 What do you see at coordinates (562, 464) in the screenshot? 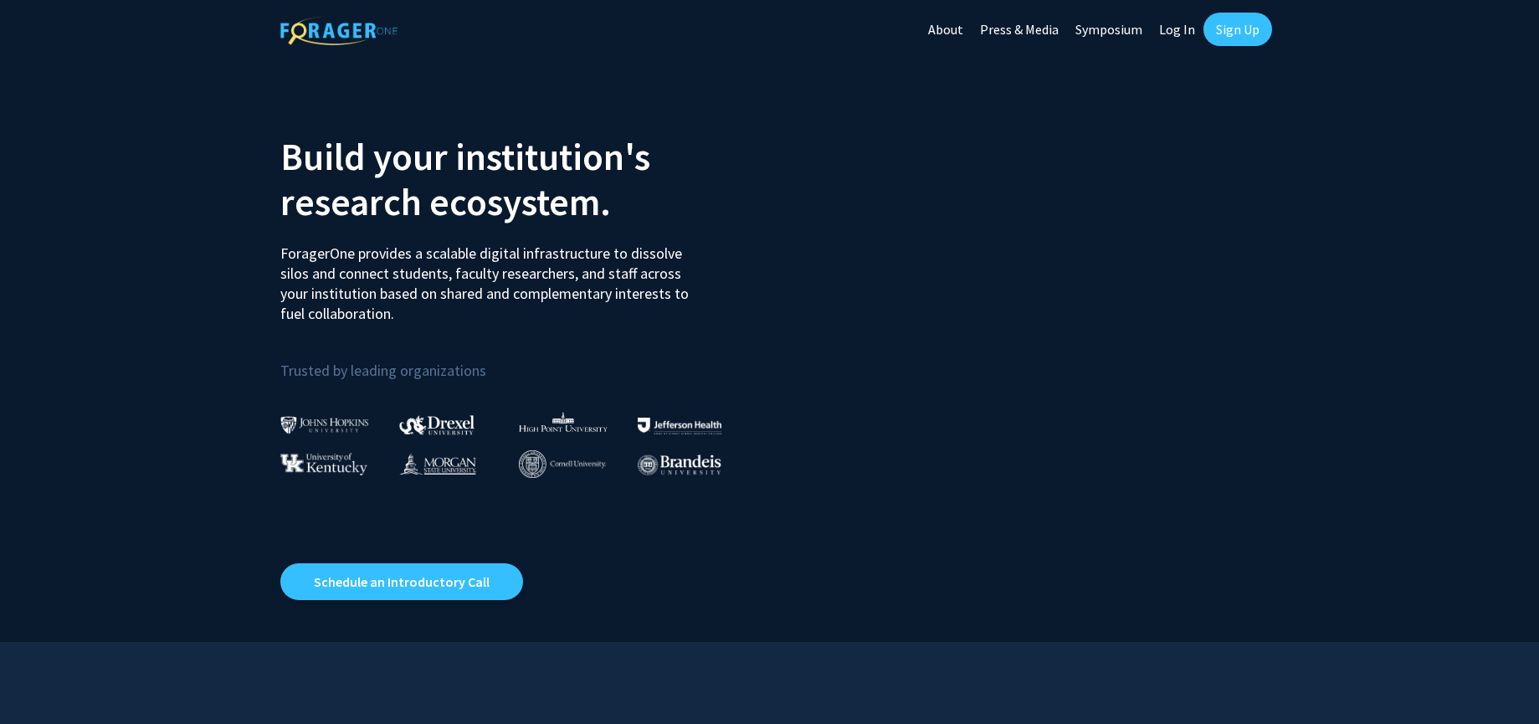
I see `img: Cornell University` at bounding box center [562, 464].